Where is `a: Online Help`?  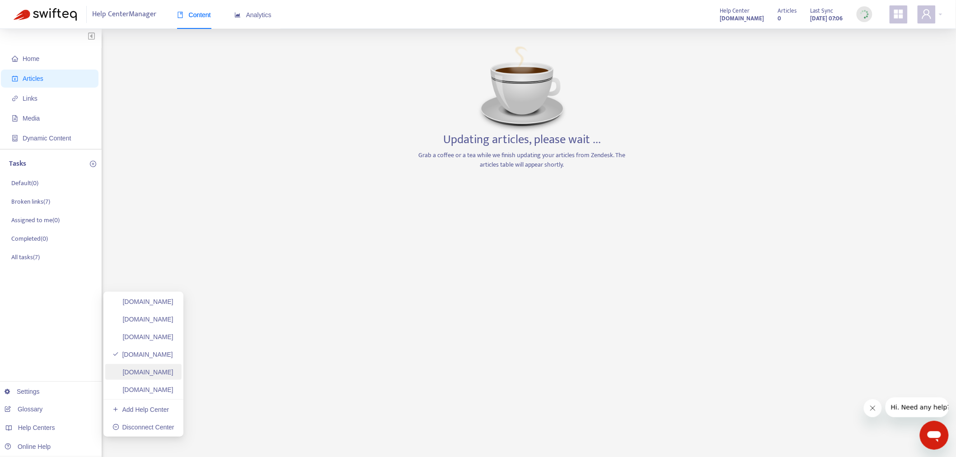 a: Online Help is located at coordinates (28, 447).